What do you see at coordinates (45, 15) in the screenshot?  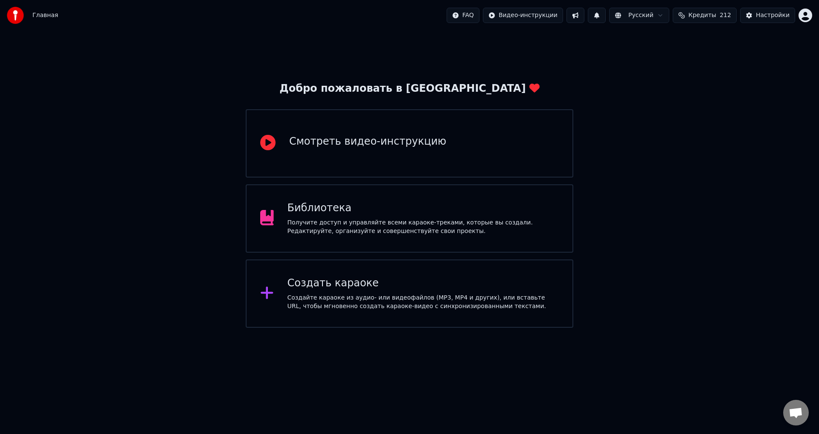 I see `nav: breadcrumb` at bounding box center [45, 15].